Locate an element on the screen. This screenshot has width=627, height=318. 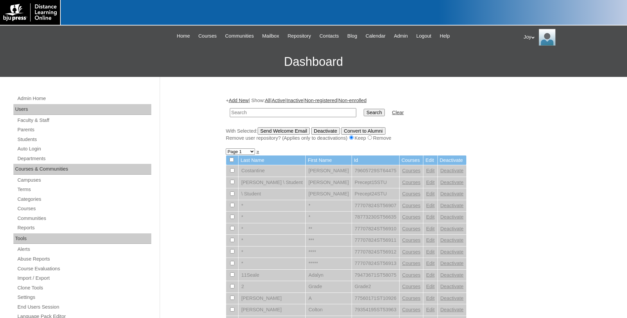
a: Clone Tools is located at coordinates (84, 288).